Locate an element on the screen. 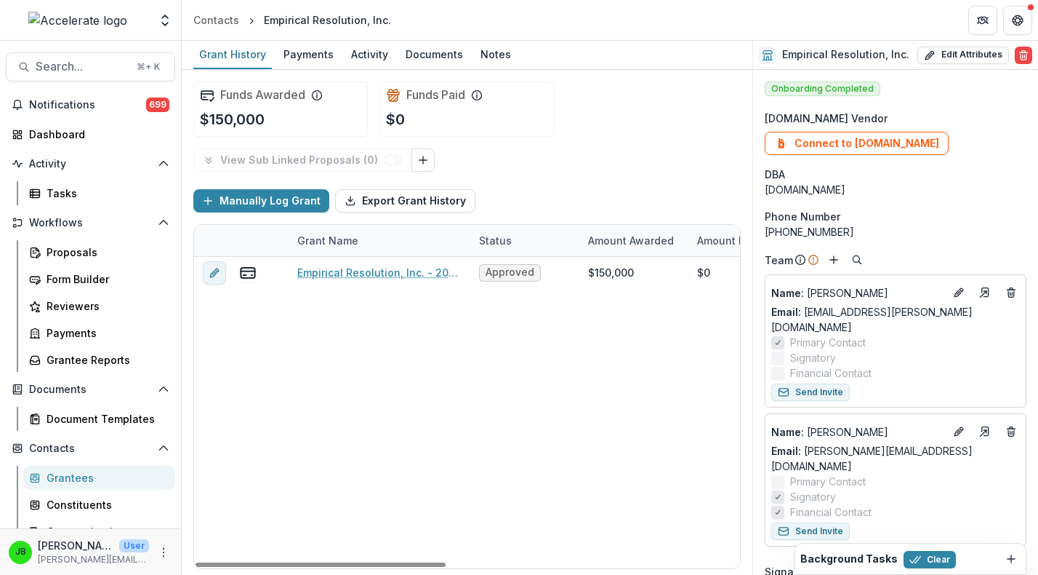 This screenshot has width=1038, height=575. div: Notes is located at coordinates (496, 54).